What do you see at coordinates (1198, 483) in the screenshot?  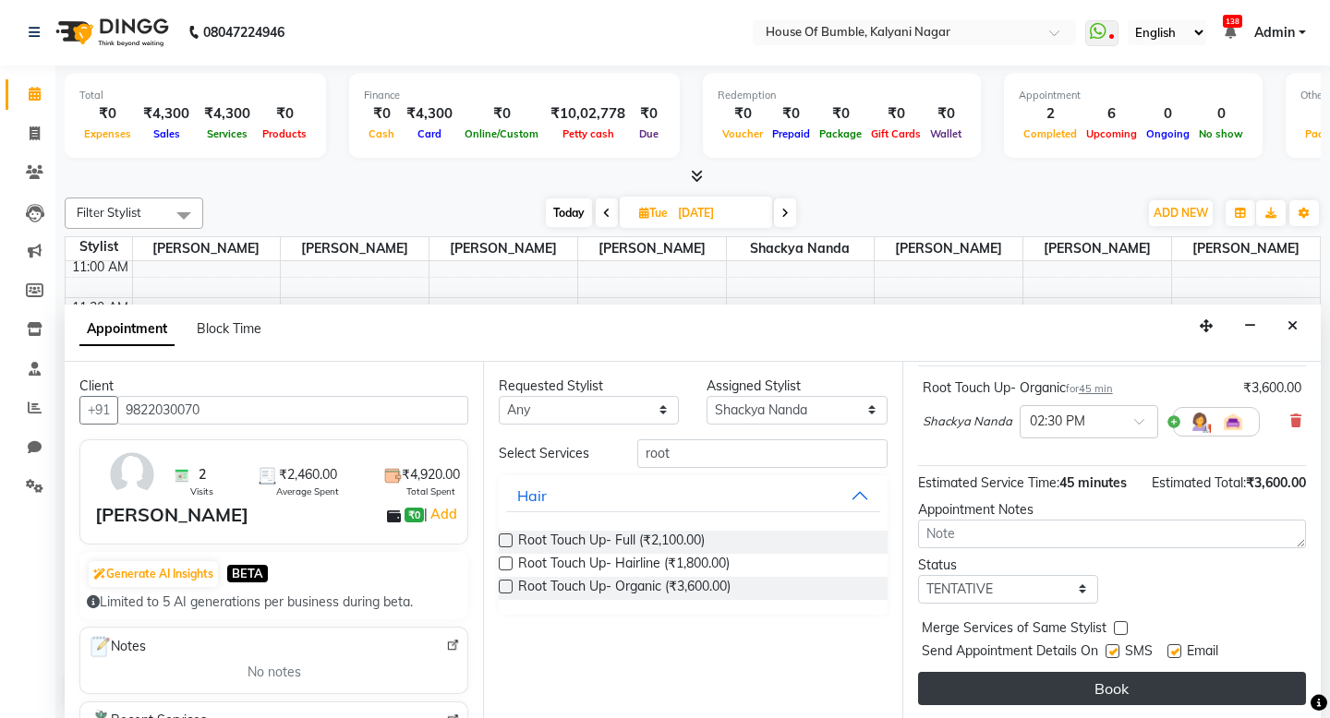 I see `span: Estimated Total:` at bounding box center [1198, 483].